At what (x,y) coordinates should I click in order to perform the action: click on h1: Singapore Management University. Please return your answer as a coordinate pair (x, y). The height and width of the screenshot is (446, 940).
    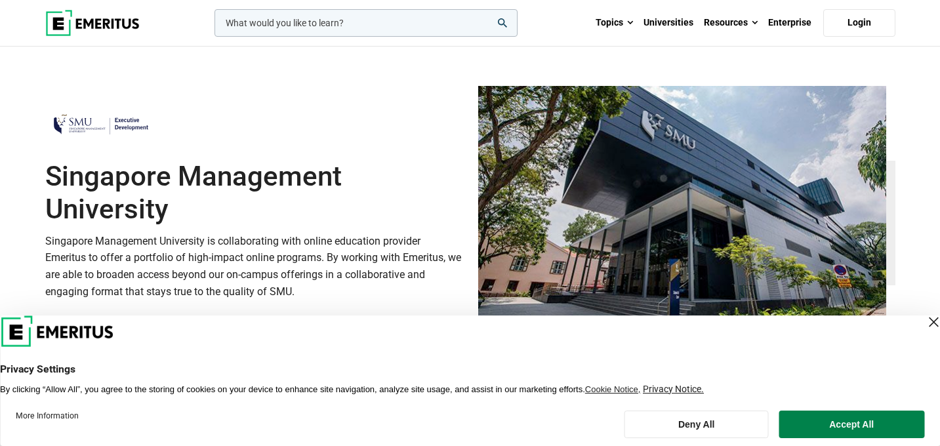
    Looking at the image, I should click on (254, 193).